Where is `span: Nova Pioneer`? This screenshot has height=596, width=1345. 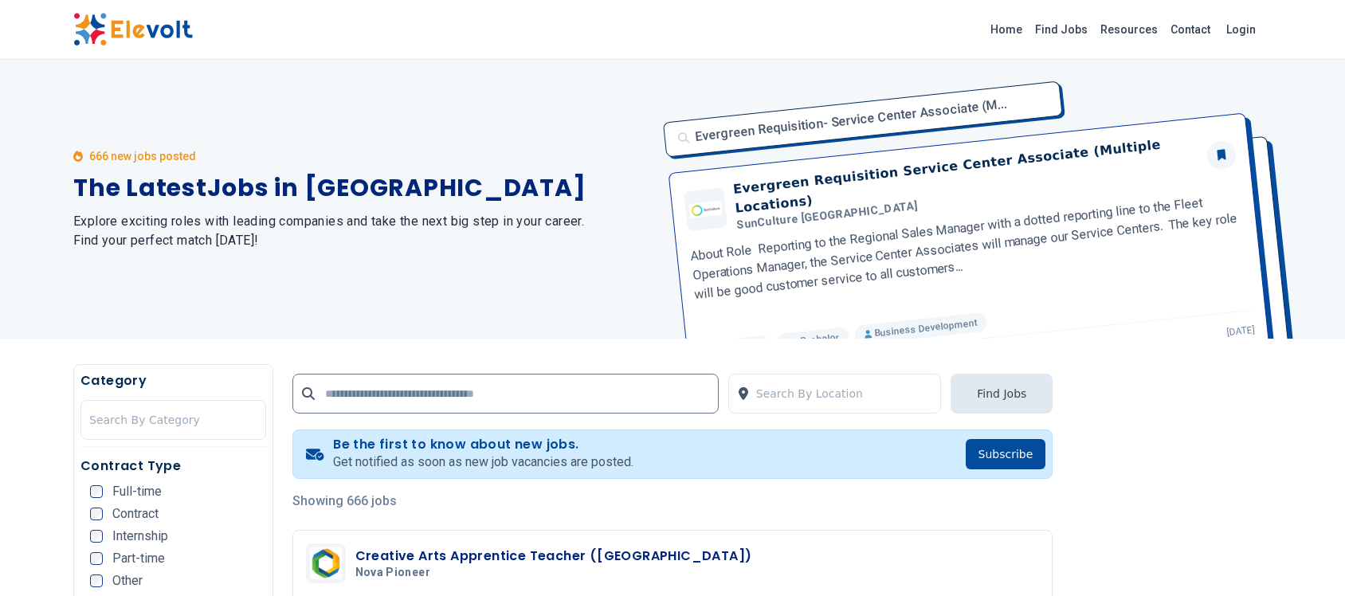
span: Nova Pioneer is located at coordinates (393, 573).